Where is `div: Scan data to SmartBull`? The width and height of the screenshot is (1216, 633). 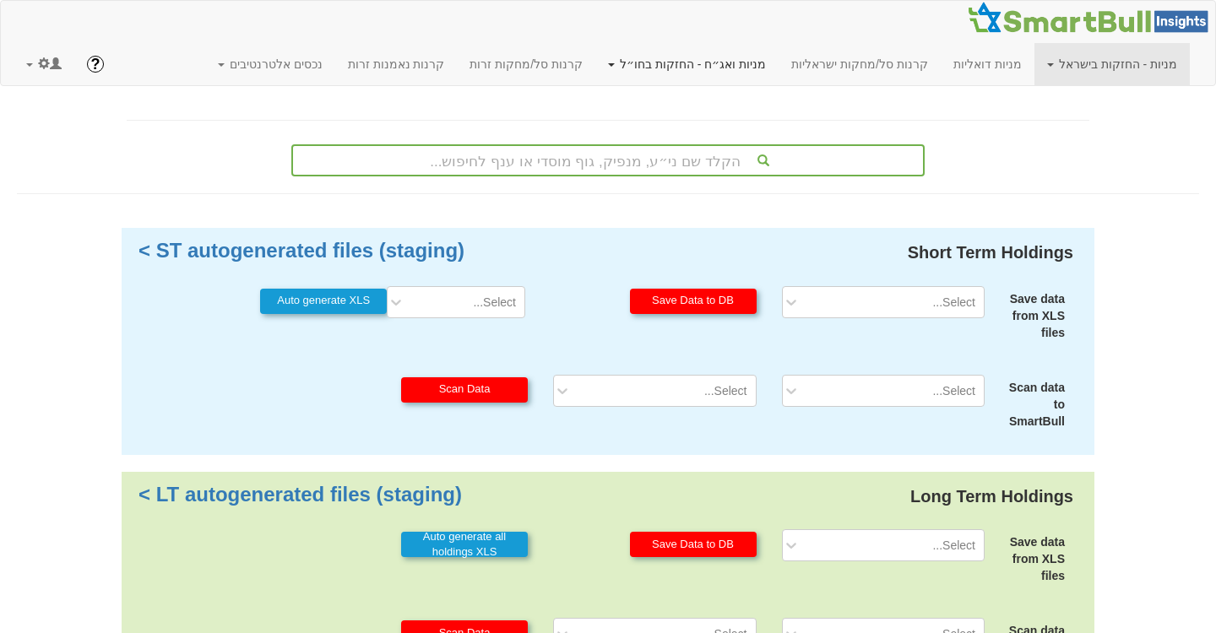
div: Scan data to SmartBull is located at coordinates (1031, 405).